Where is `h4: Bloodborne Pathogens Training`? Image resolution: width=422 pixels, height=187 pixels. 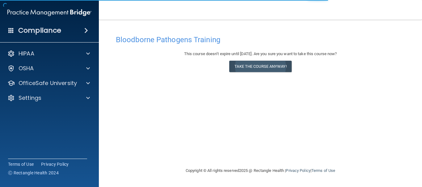 h4: Bloodborne Pathogens Training is located at coordinates (260, 40).